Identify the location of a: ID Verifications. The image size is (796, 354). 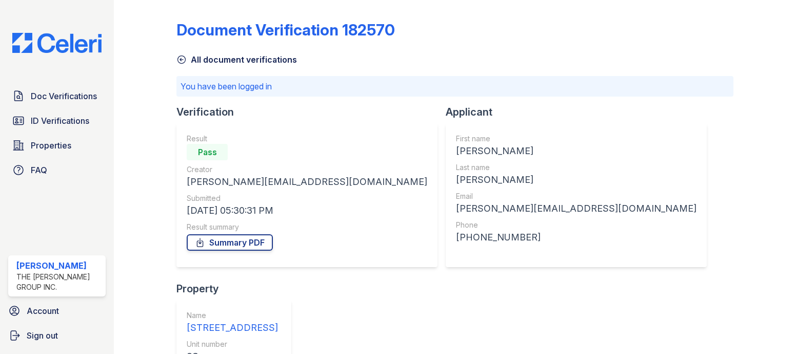
(57, 121).